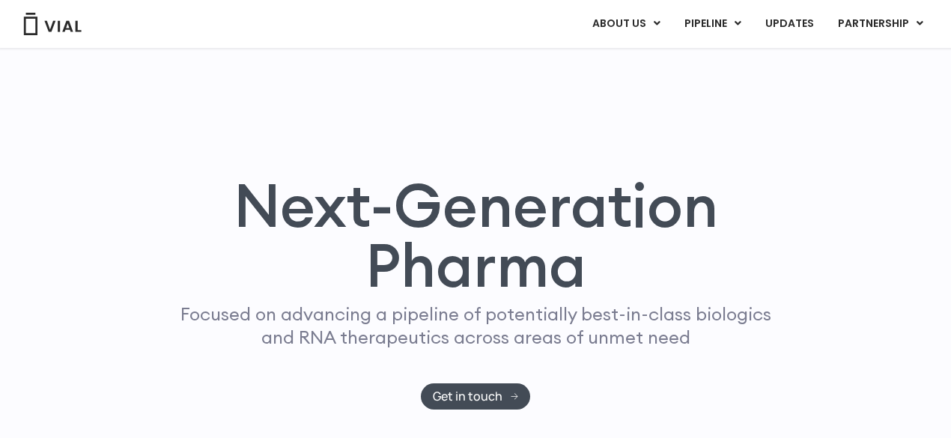 The height and width of the screenshot is (438, 951). Describe the element at coordinates (881, 24) in the screenshot. I see `a: PARTNERSHIPMenu Toggle` at that location.